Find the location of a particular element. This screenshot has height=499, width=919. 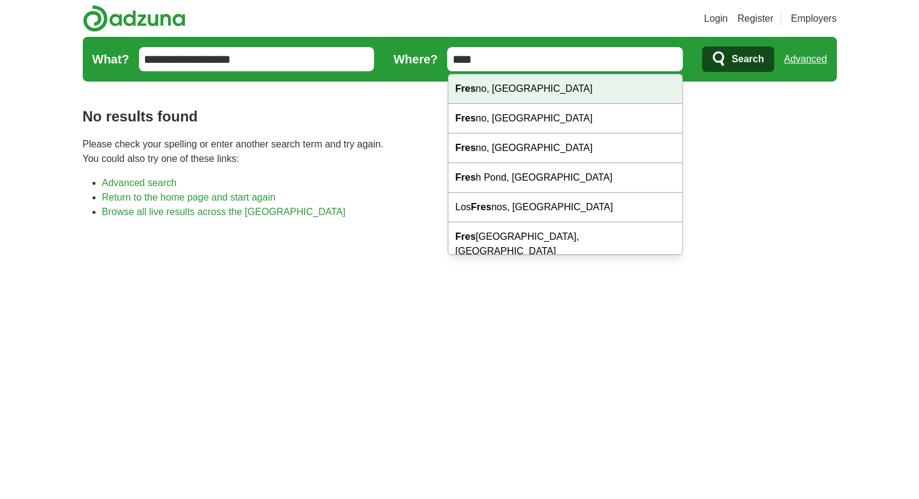

h1: No results found is located at coordinates (460, 117).